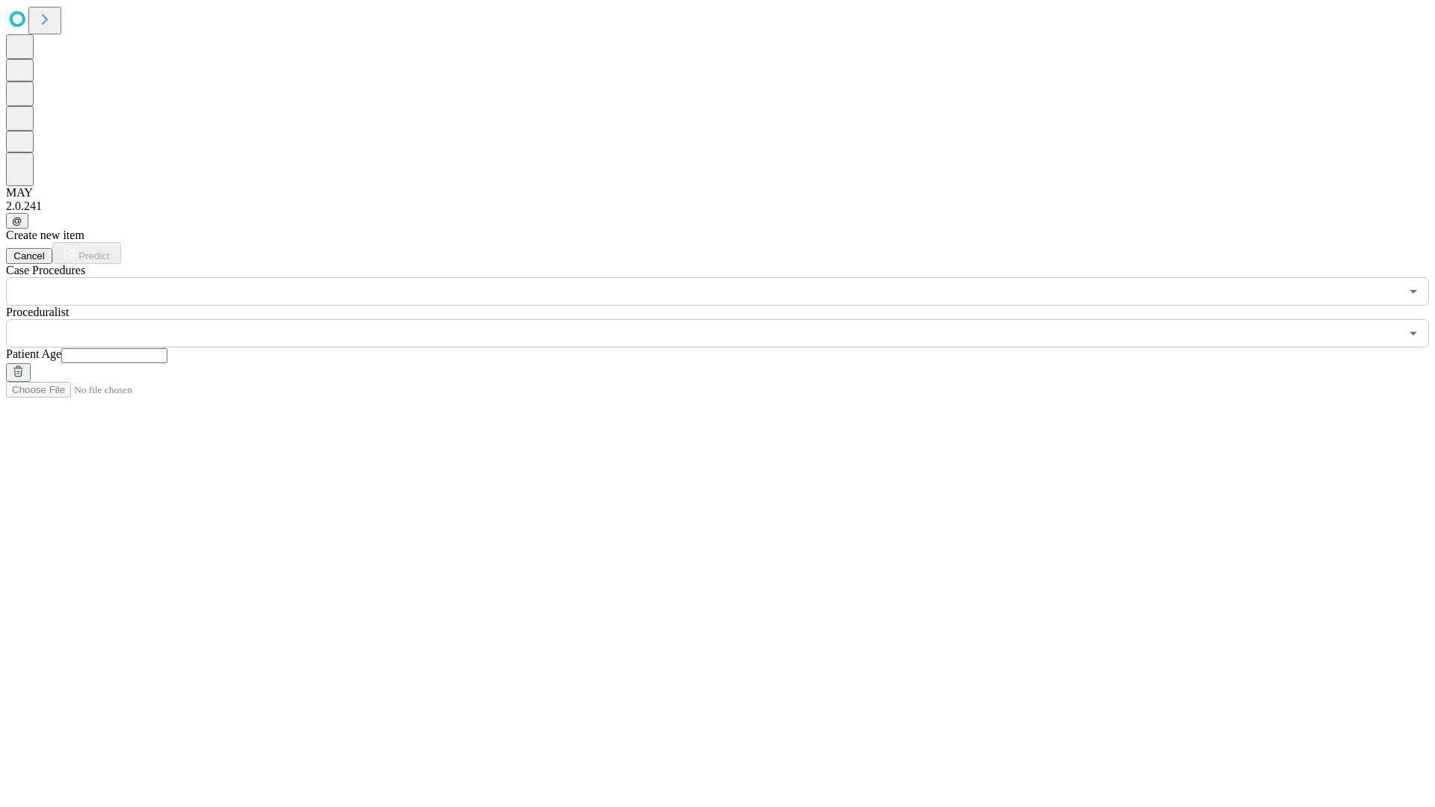  Describe the element at coordinates (93, 256) in the screenshot. I see `span: Predict` at that location.